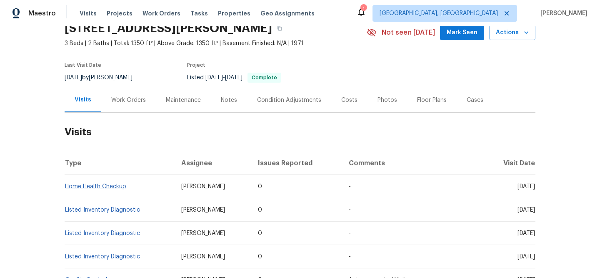 The width and height of the screenshot is (600, 278). What do you see at coordinates (288, 13) in the screenshot?
I see `span: Geo Assignments` at bounding box center [288, 13].